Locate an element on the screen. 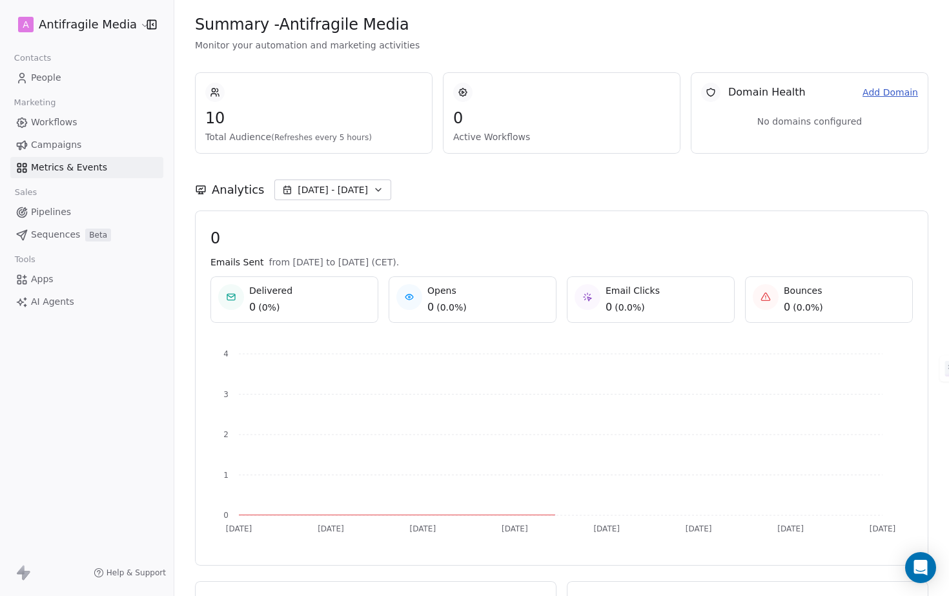 This screenshot has height=596, width=949. span: Delivered is located at coordinates (270, 290).